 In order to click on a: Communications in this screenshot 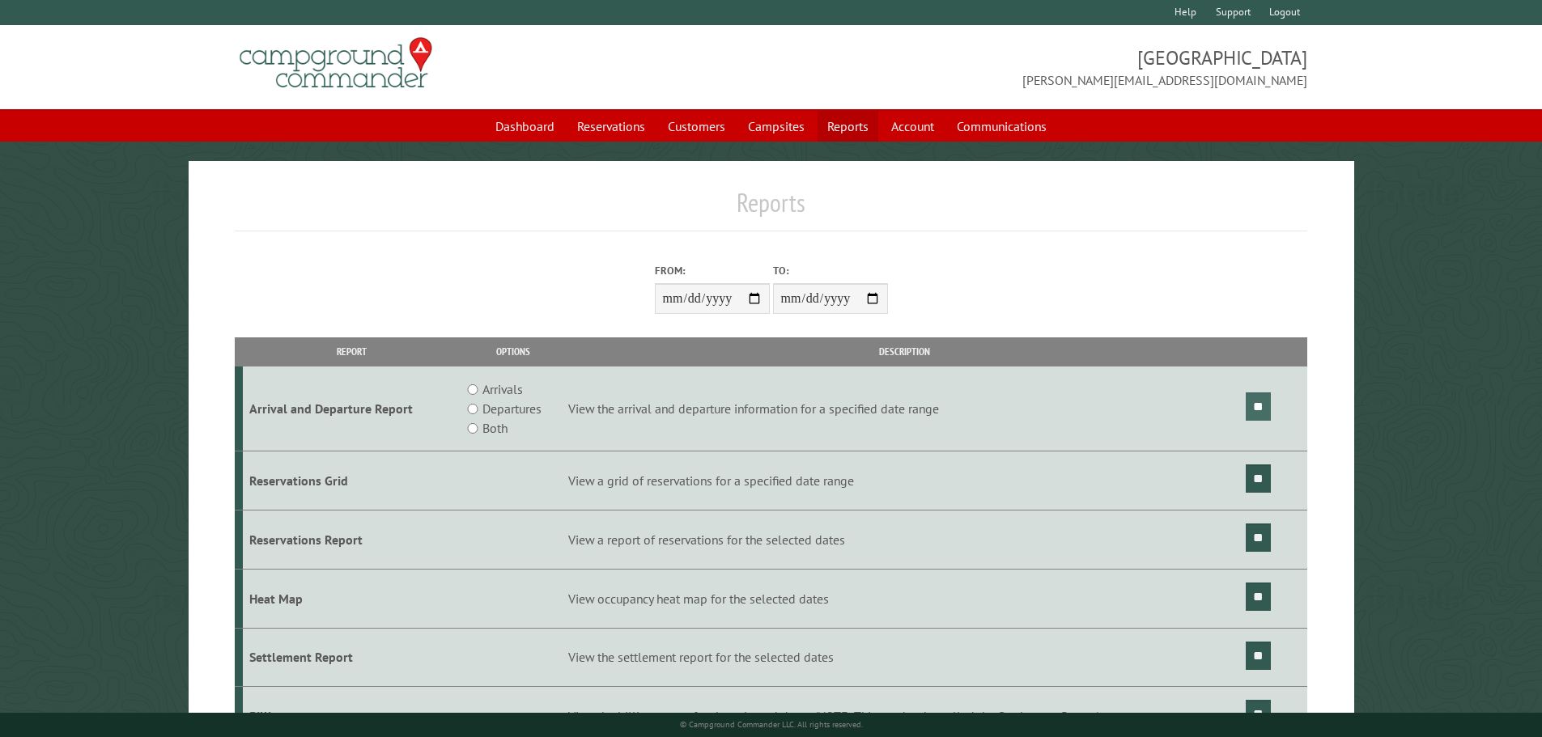, I will do `click(1001, 126)`.